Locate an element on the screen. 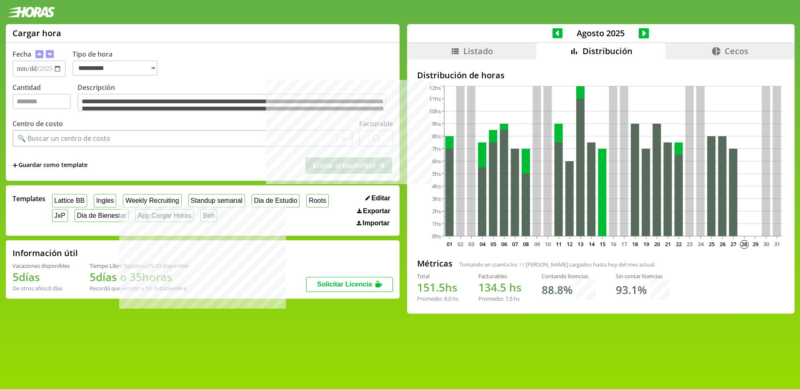  tspan: 6hs is located at coordinates (436, 161).